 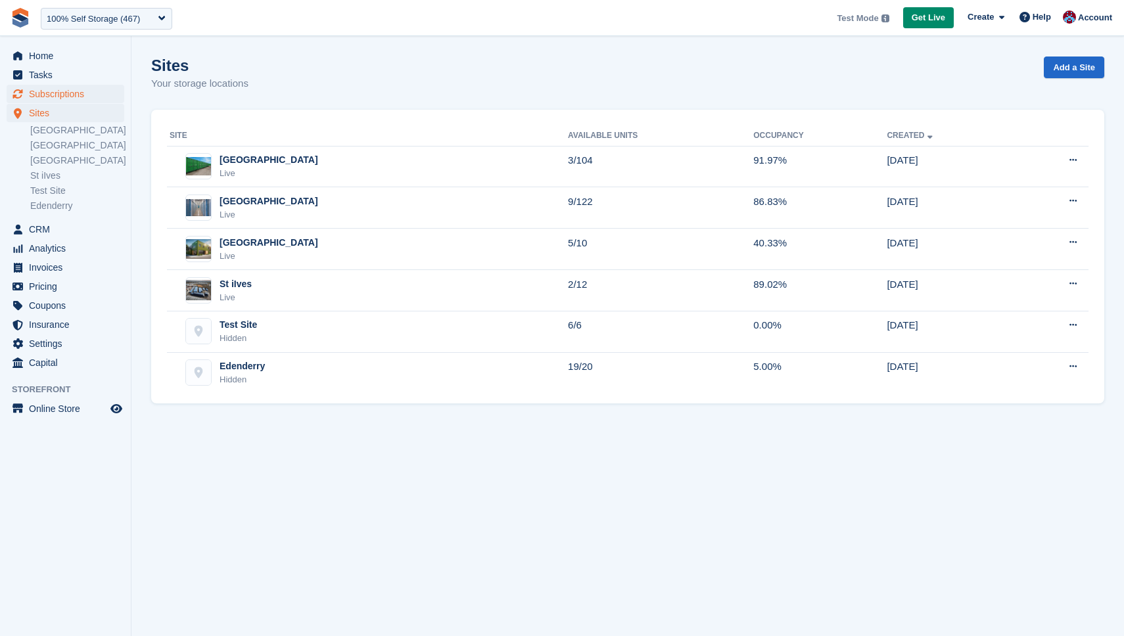 What do you see at coordinates (200, 65) in the screenshot?
I see `h1: Sites` at bounding box center [200, 65].